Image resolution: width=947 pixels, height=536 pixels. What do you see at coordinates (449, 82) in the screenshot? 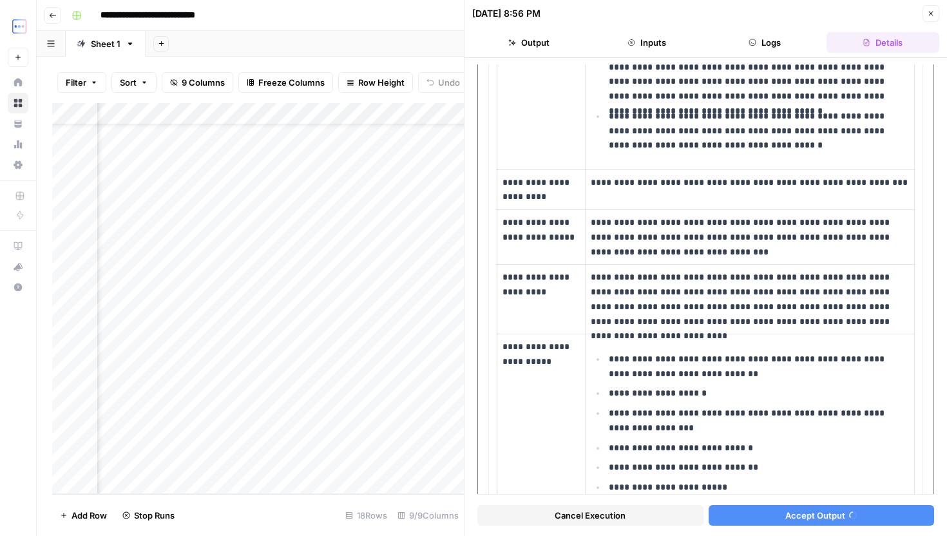
I see `span: Undo` at bounding box center [449, 82].